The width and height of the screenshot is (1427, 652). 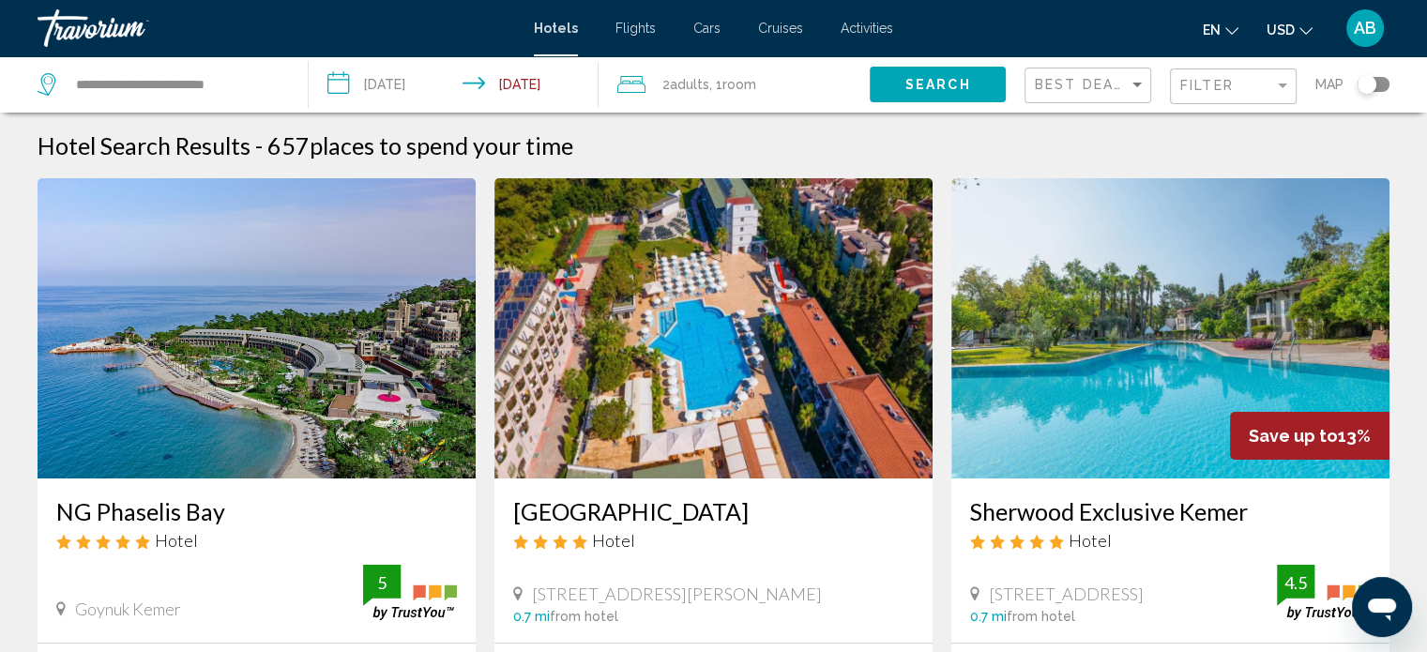 I want to click on span: Cars, so click(x=707, y=28).